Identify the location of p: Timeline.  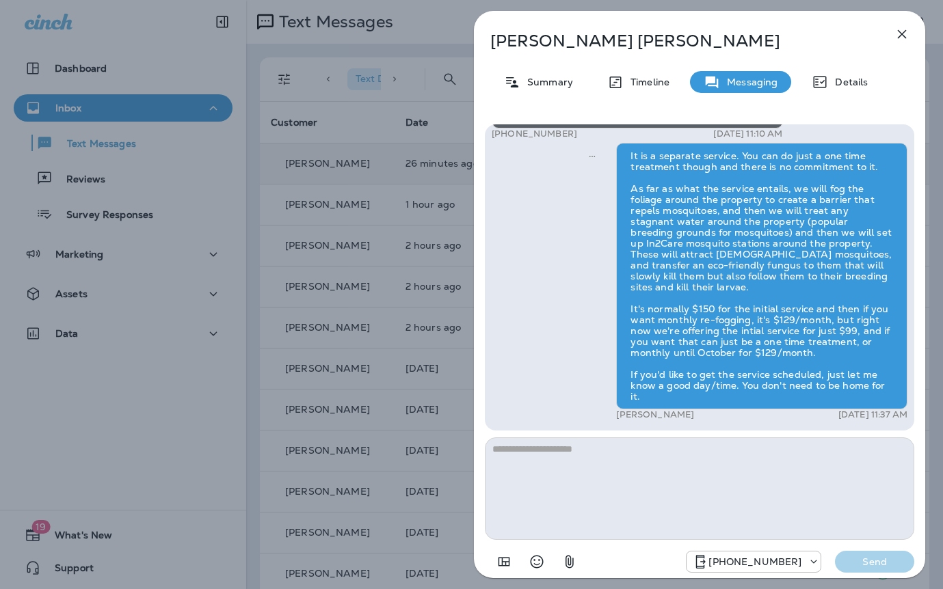
(646, 82).